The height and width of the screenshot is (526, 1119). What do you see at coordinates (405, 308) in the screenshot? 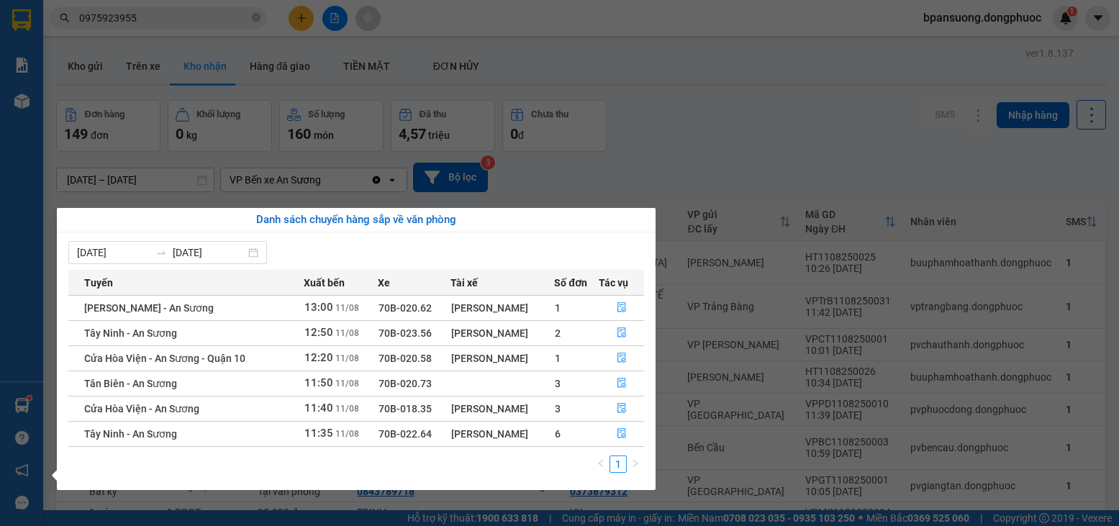
I see `span: 70B-020.62` at bounding box center [405, 308].